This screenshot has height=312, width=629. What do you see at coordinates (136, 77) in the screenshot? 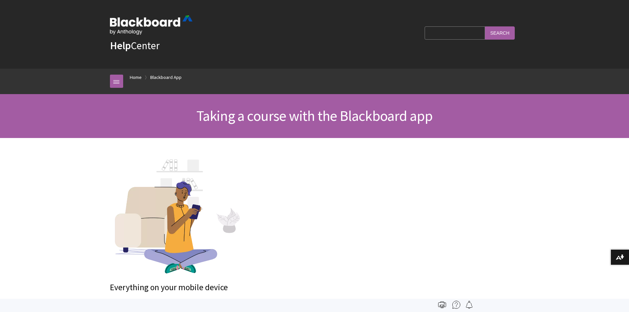
I see `a: Home` at bounding box center [136, 77].